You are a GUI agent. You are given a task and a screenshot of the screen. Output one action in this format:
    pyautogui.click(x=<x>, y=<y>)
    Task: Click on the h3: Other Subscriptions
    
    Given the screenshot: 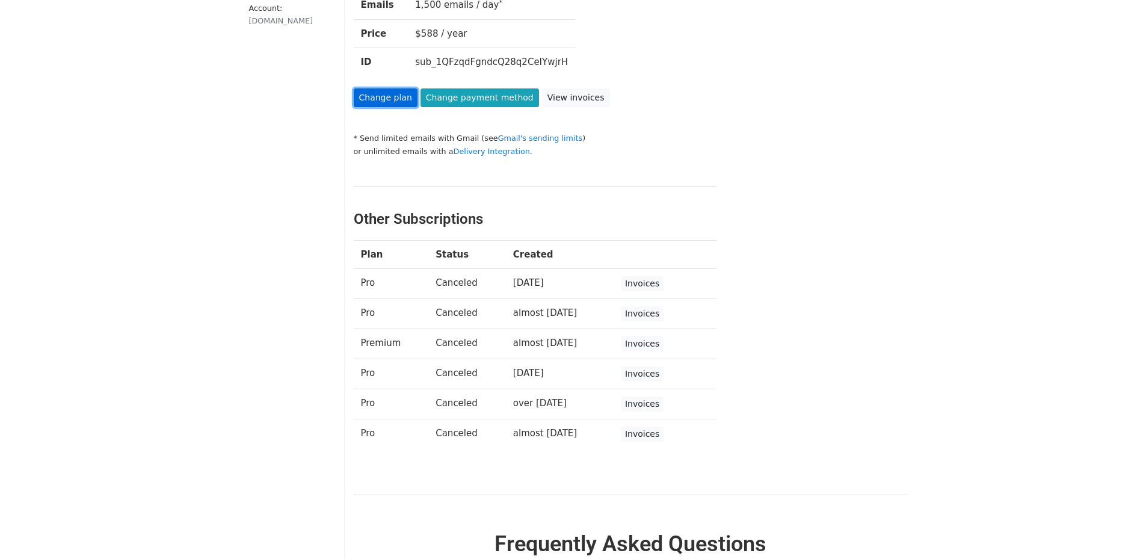 What is the action you would take?
    pyautogui.click(x=535, y=219)
    